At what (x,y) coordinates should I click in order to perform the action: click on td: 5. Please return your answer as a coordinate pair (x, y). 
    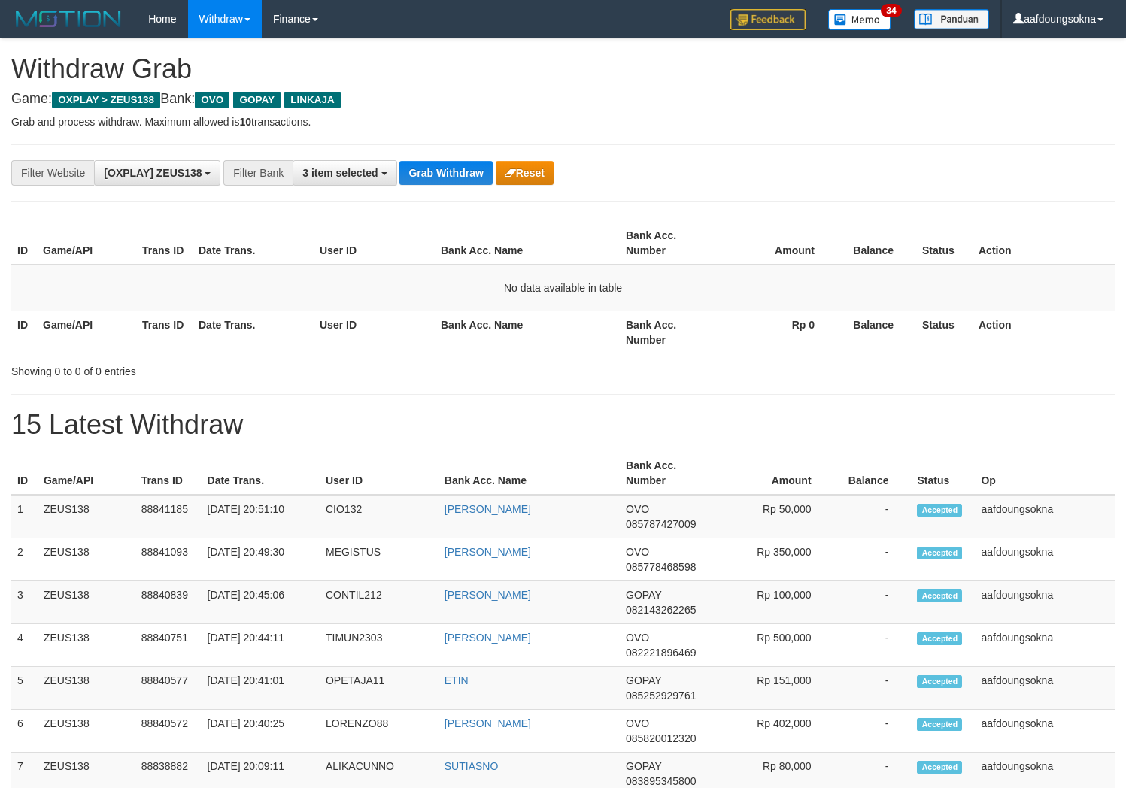
    Looking at the image, I should click on (24, 688).